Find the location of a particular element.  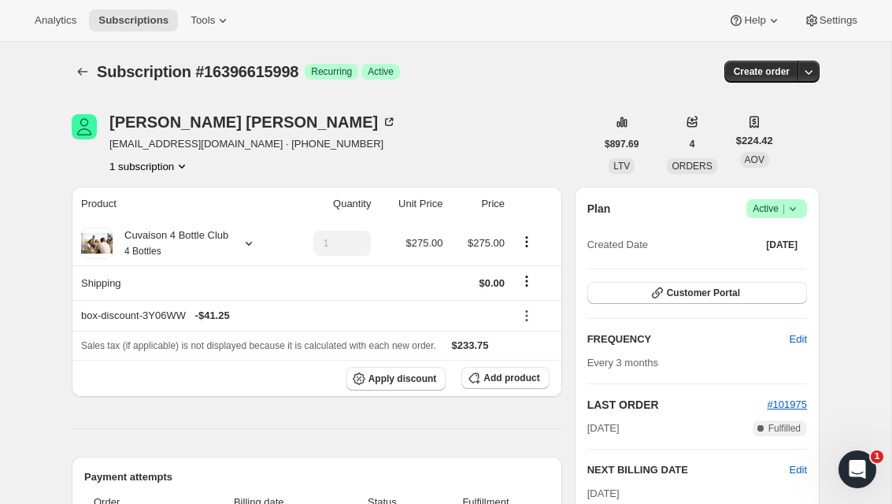

h2: FREQUENCY is located at coordinates (688, 339).